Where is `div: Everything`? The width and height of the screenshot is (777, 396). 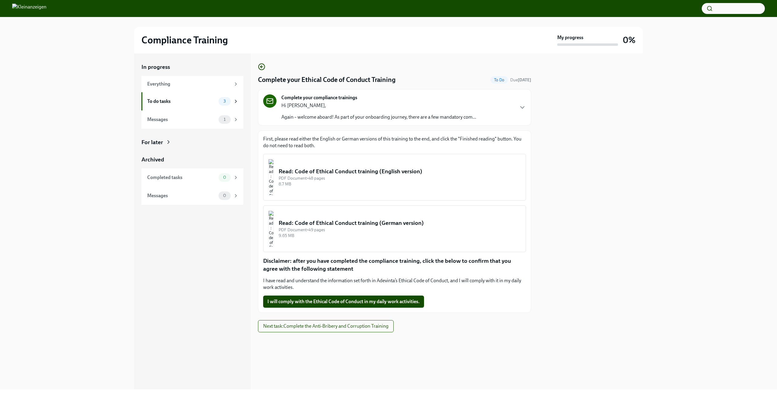
div: Everything is located at coordinates (189, 84).